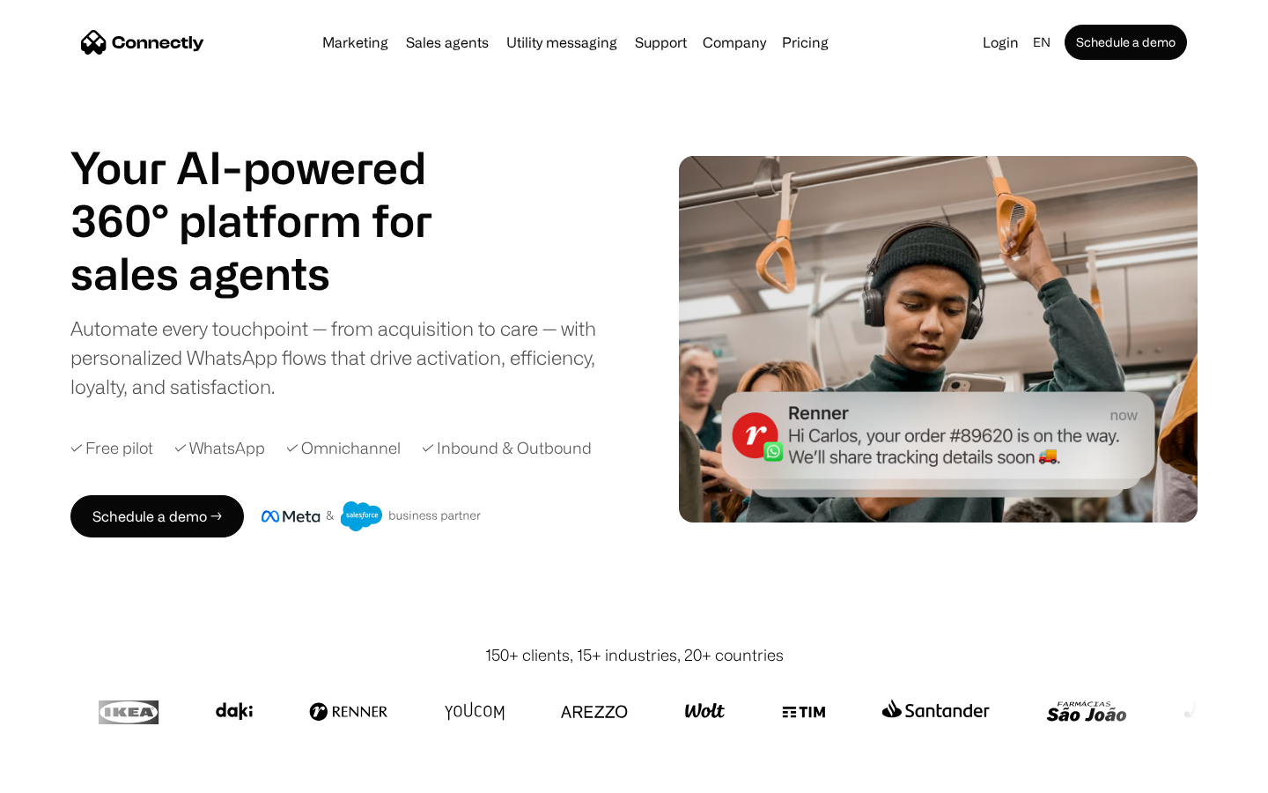 This screenshot has height=793, width=1268. What do you see at coordinates (62, 773) in the screenshot?
I see `aside: Language selected: English` at bounding box center [62, 773].